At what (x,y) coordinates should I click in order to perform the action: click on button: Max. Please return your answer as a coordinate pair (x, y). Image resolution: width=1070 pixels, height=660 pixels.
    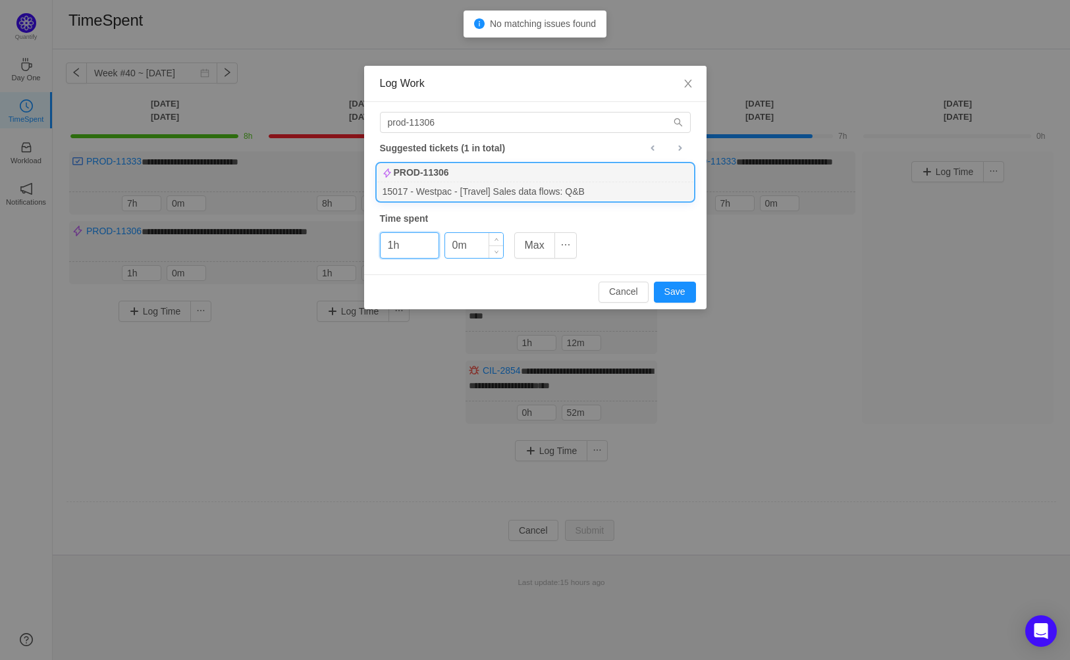
    Looking at the image, I should click on (535, 246).